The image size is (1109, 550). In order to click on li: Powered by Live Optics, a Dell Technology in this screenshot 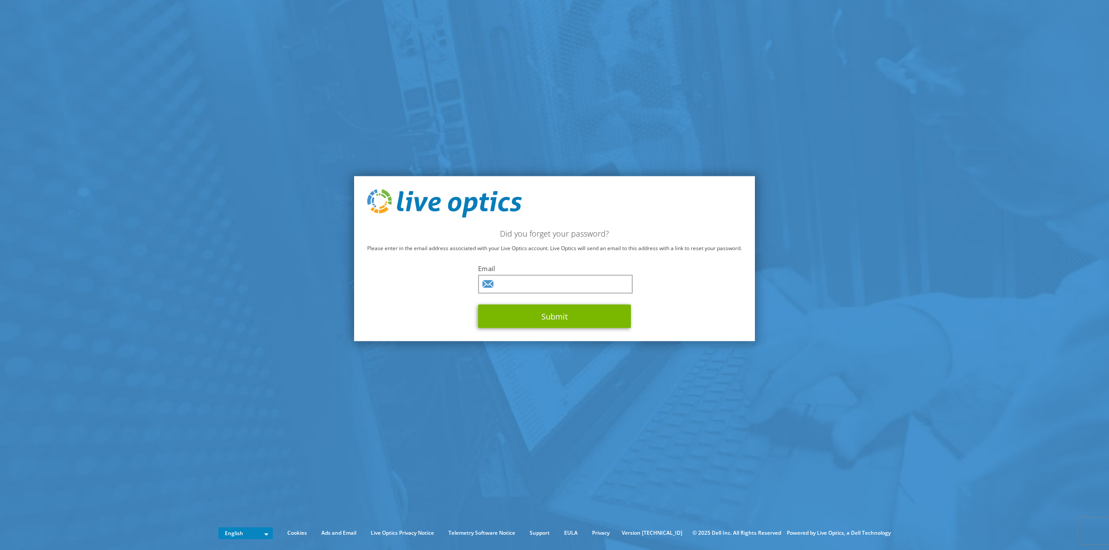, I will do `click(839, 533)`.